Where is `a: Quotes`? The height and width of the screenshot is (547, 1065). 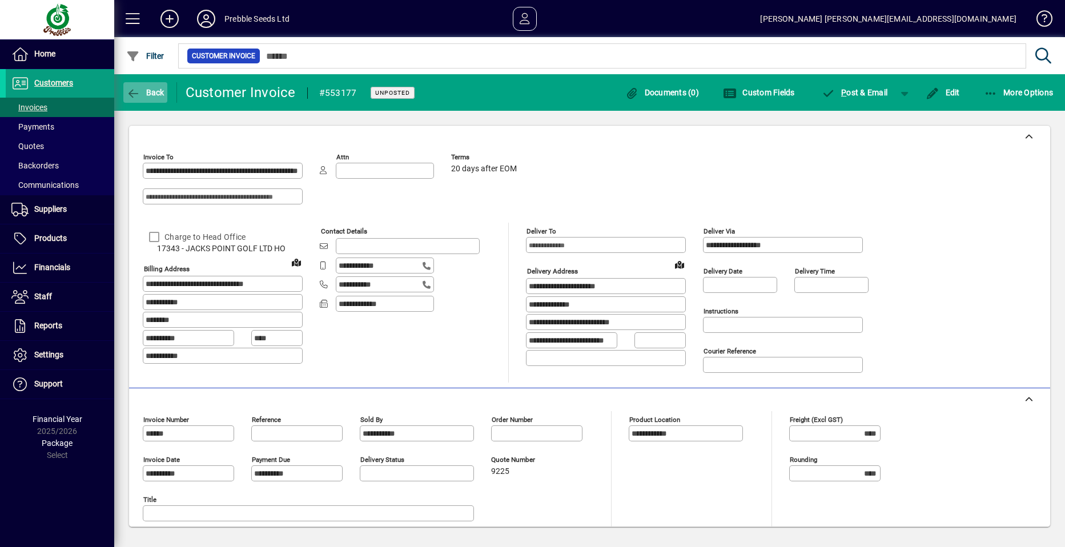 a: Quotes is located at coordinates (60, 146).